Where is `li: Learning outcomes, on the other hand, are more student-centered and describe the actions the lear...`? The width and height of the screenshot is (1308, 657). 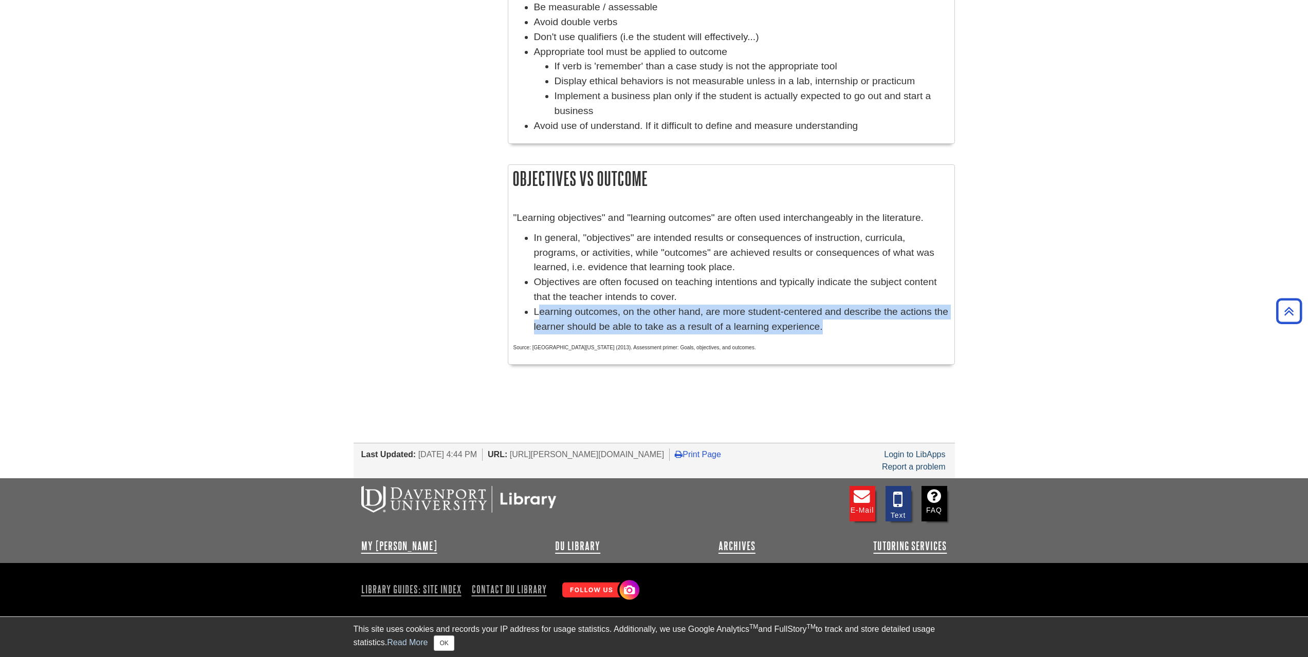
li: Learning outcomes, on the other hand, are more student-centered and describe the actions the lear... is located at coordinates (742, 320).